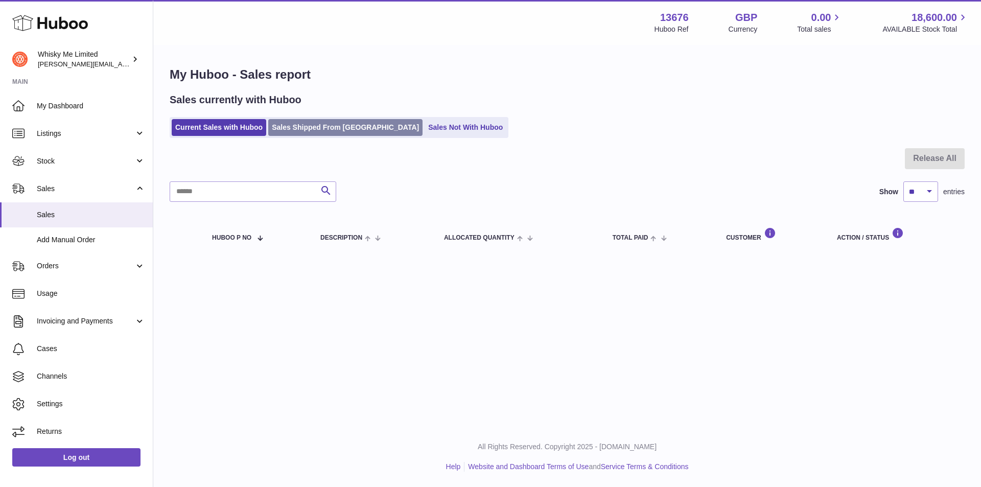 The image size is (981, 487). What do you see at coordinates (771, 234) in the screenshot?
I see `div: Customer` at bounding box center [771, 234].